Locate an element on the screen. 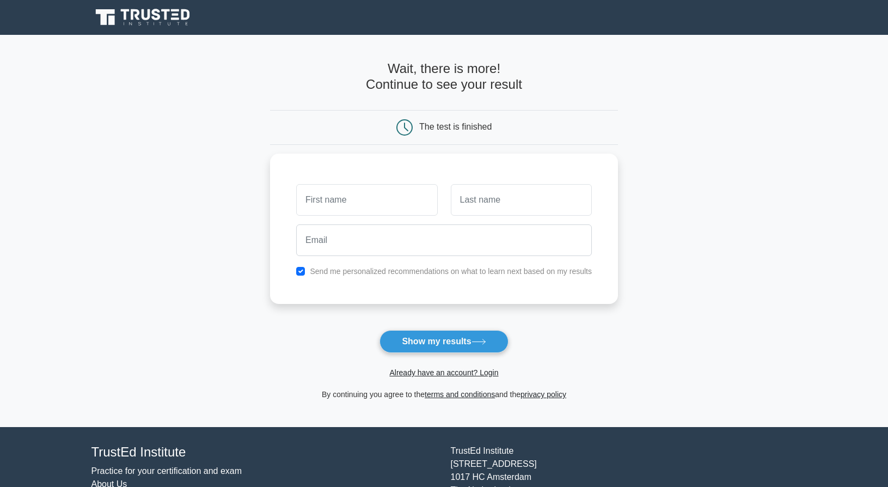 This screenshot has height=487, width=888. label: Send me personalized recommendations on what to learn next based on my results is located at coordinates (451, 271).